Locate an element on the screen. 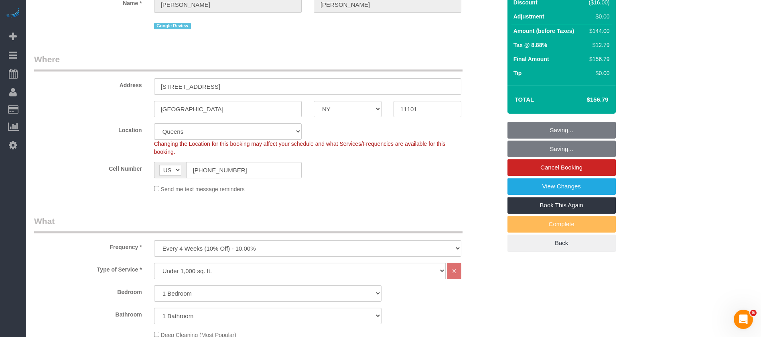 Image resolution: width=761 pixels, height=337 pixels. div: $144.00 is located at coordinates (598, 31).